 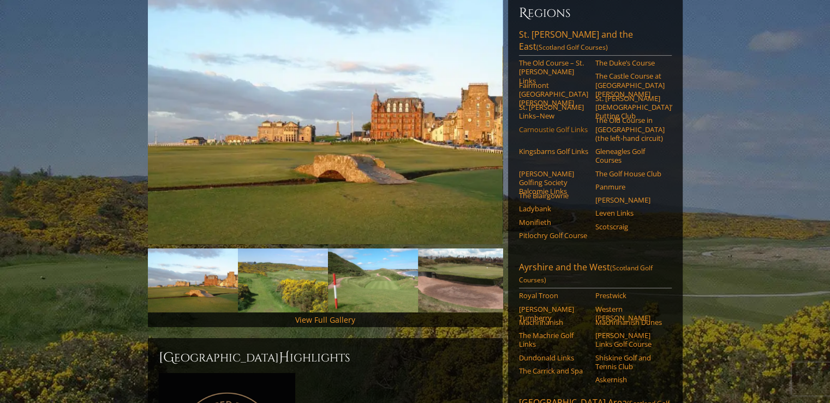 I want to click on a: Machrihanish Dunes, so click(x=629, y=322).